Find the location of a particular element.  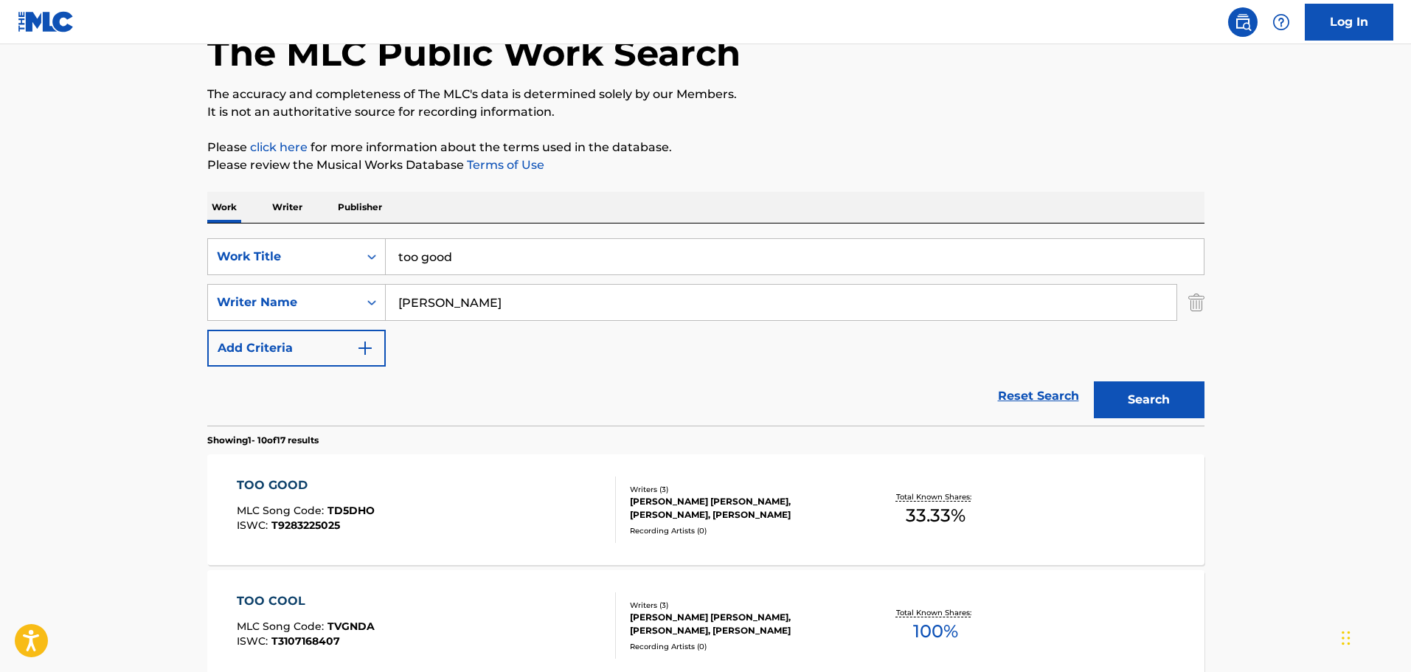

span: T3107168407 is located at coordinates (305, 641).